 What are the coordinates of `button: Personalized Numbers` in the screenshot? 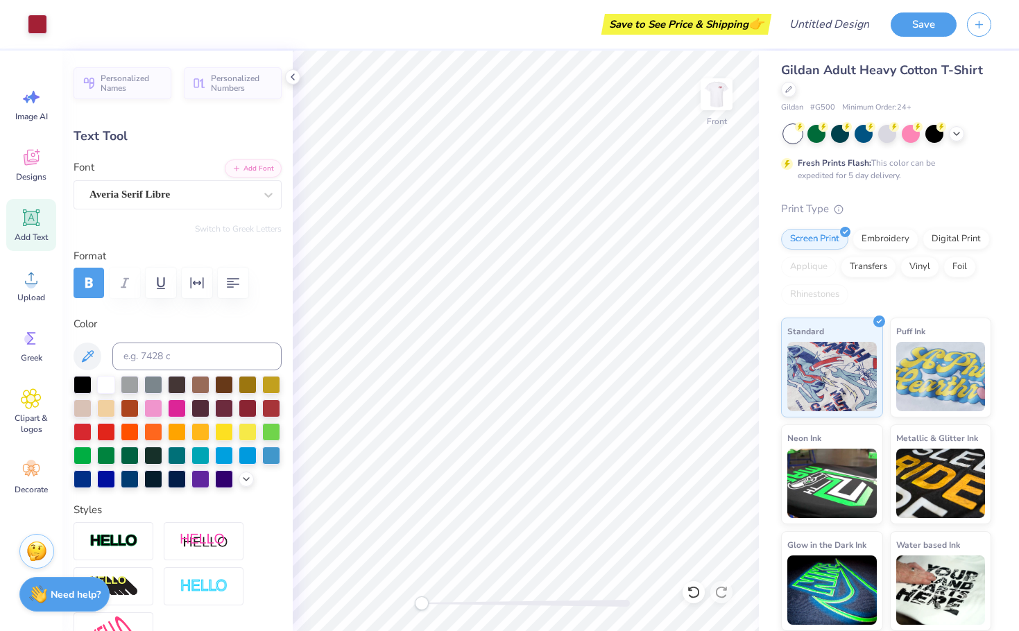 It's located at (232, 83).